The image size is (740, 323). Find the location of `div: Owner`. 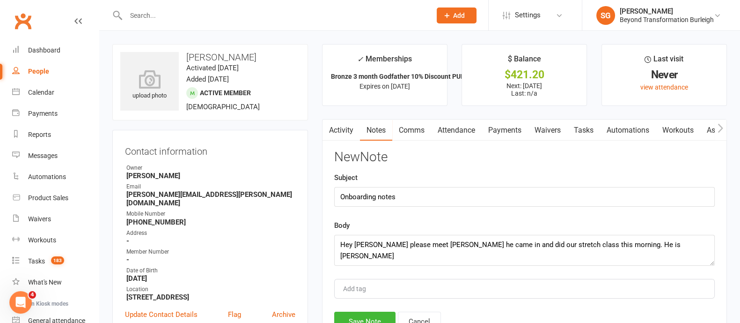

div: Owner is located at coordinates (211, 168).